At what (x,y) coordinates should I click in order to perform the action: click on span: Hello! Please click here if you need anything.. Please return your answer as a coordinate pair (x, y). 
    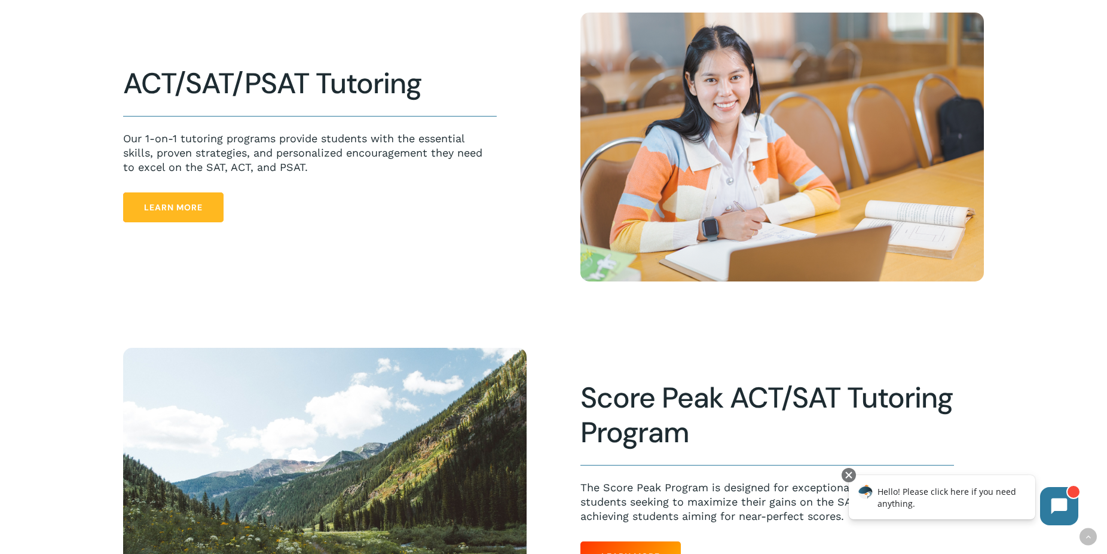
    Looking at the image, I should click on (111, 32).